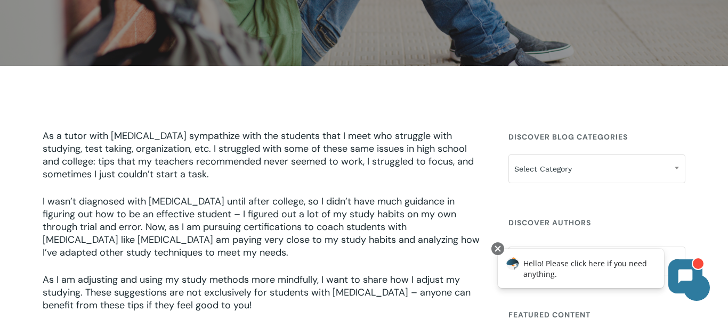 Image resolution: width=728 pixels, height=319 pixels. I want to click on img: Avatar, so click(26, 23).